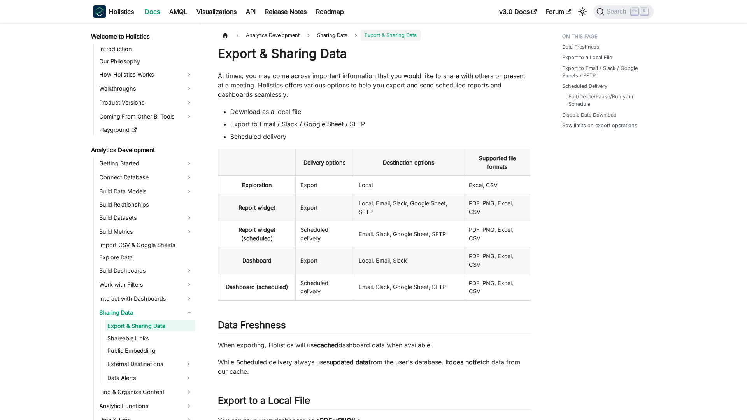 The width and height of the screenshot is (747, 420). Describe the element at coordinates (374, 327) in the screenshot. I see `h2: Data Freshness` at that location.